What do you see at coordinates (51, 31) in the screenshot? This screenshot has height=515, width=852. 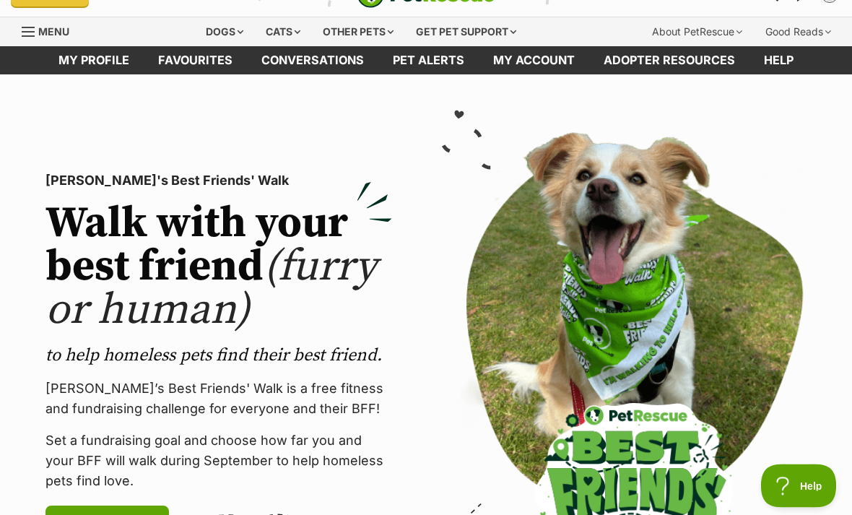 I see `a: Menu` at bounding box center [51, 31].